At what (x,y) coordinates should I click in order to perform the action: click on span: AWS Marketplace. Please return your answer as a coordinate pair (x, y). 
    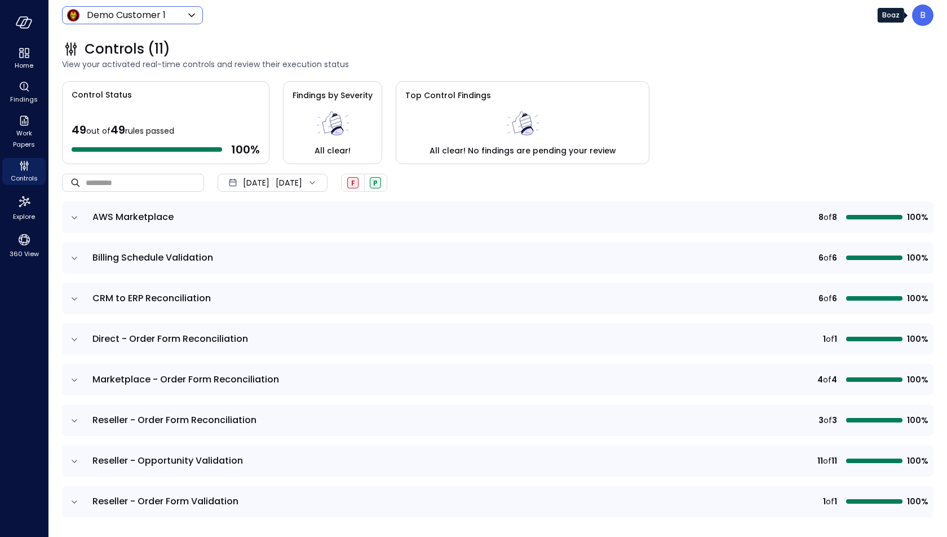
    Looking at the image, I should click on (133, 216).